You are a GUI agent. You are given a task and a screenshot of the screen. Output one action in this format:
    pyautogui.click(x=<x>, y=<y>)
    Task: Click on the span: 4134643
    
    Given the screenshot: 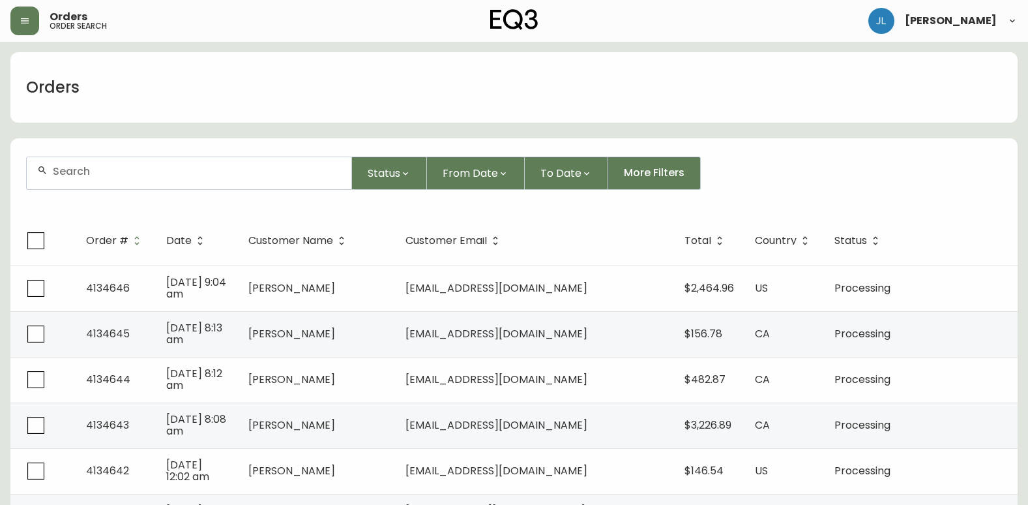 What is the action you would take?
    pyautogui.click(x=108, y=424)
    